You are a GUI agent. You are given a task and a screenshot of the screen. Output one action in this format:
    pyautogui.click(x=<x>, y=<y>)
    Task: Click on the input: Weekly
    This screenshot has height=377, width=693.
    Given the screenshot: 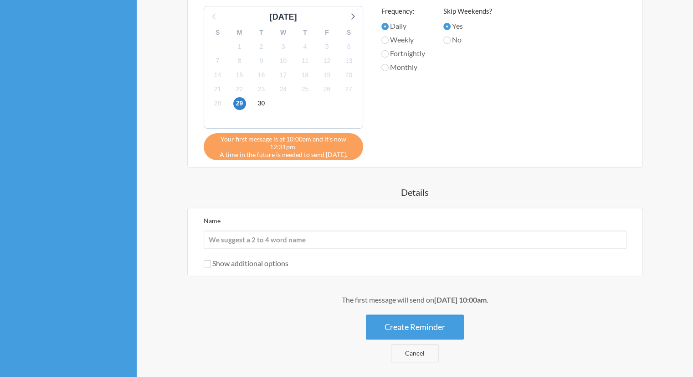 What is the action you would take?
    pyautogui.click(x=385, y=40)
    